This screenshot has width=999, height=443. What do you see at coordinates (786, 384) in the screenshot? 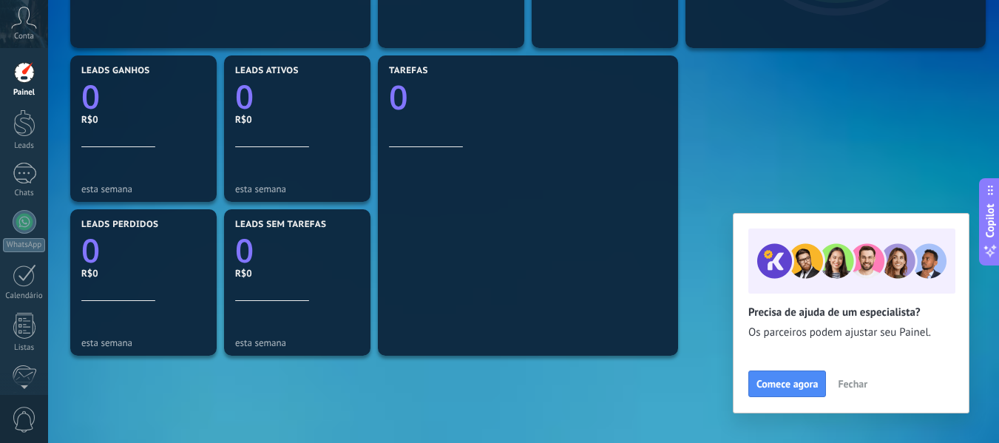
I see `span: Comece agora` at bounding box center [786, 384].